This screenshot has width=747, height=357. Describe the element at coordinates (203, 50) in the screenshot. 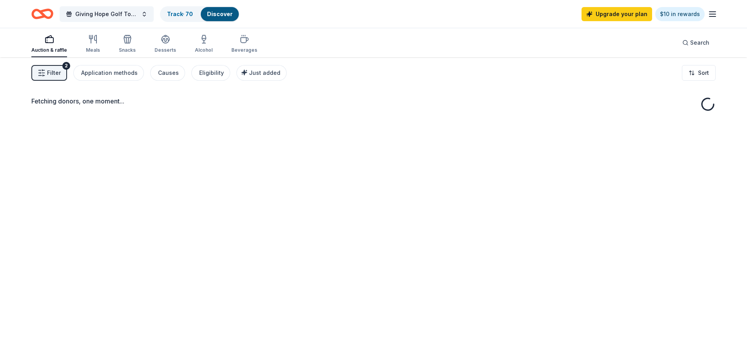

I see `div: Alcohol` at that location.